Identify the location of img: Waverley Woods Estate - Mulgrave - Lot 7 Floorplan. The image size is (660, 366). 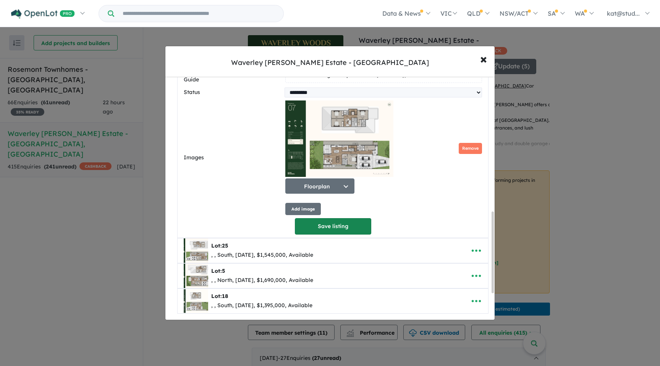
(339, 139).